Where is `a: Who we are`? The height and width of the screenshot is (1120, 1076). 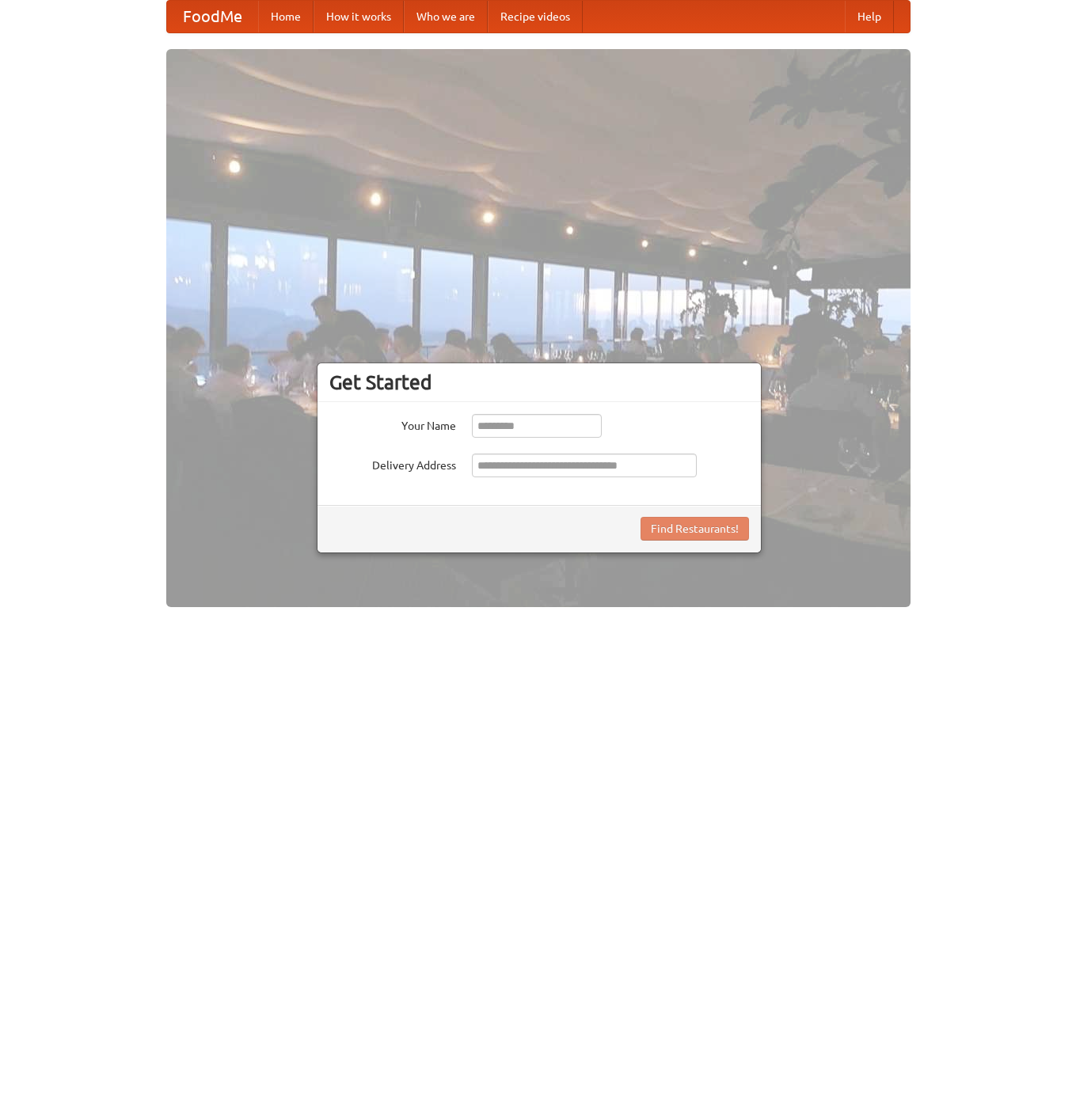
a: Who we are is located at coordinates (446, 16).